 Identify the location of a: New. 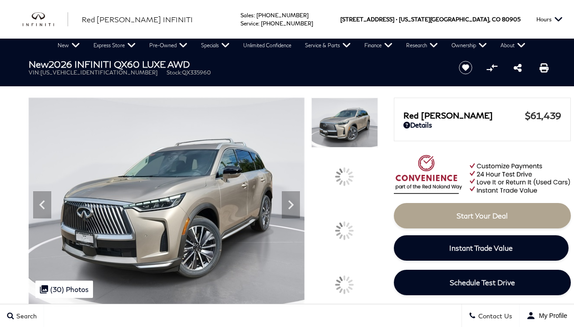
(69, 45).